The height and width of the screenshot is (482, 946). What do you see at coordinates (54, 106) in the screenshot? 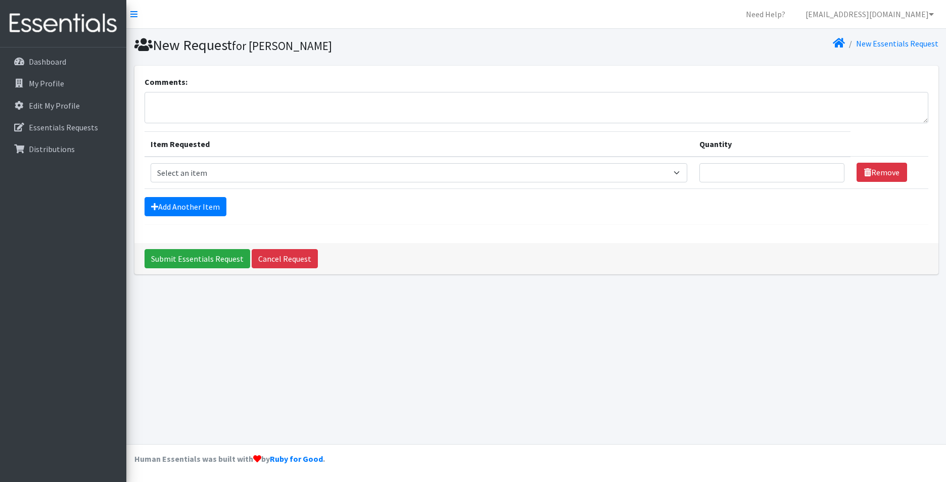
I see `p: Edit My Profile` at bounding box center [54, 106].